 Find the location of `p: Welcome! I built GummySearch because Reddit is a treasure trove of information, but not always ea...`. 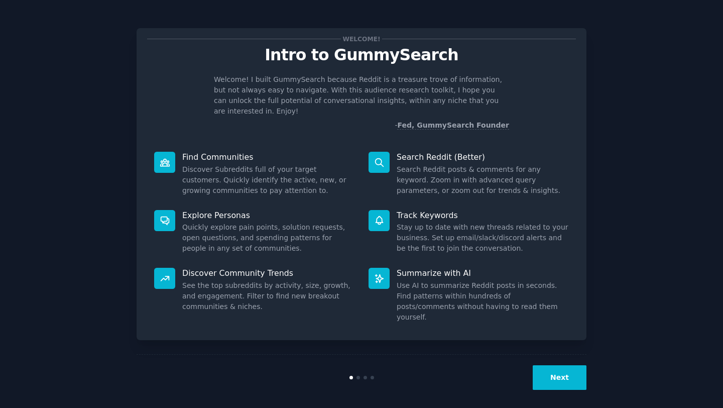

p: Welcome! I built GummySearch because Reddit is a treasure trove of information, but not always ea... is located at coordinates (361, 95).